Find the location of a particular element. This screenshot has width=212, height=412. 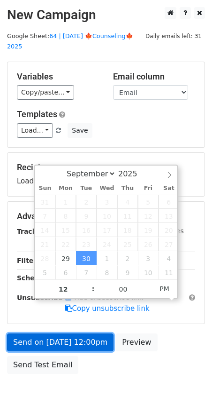

span: September 6, 2025 is located at coordinates (169, 202).